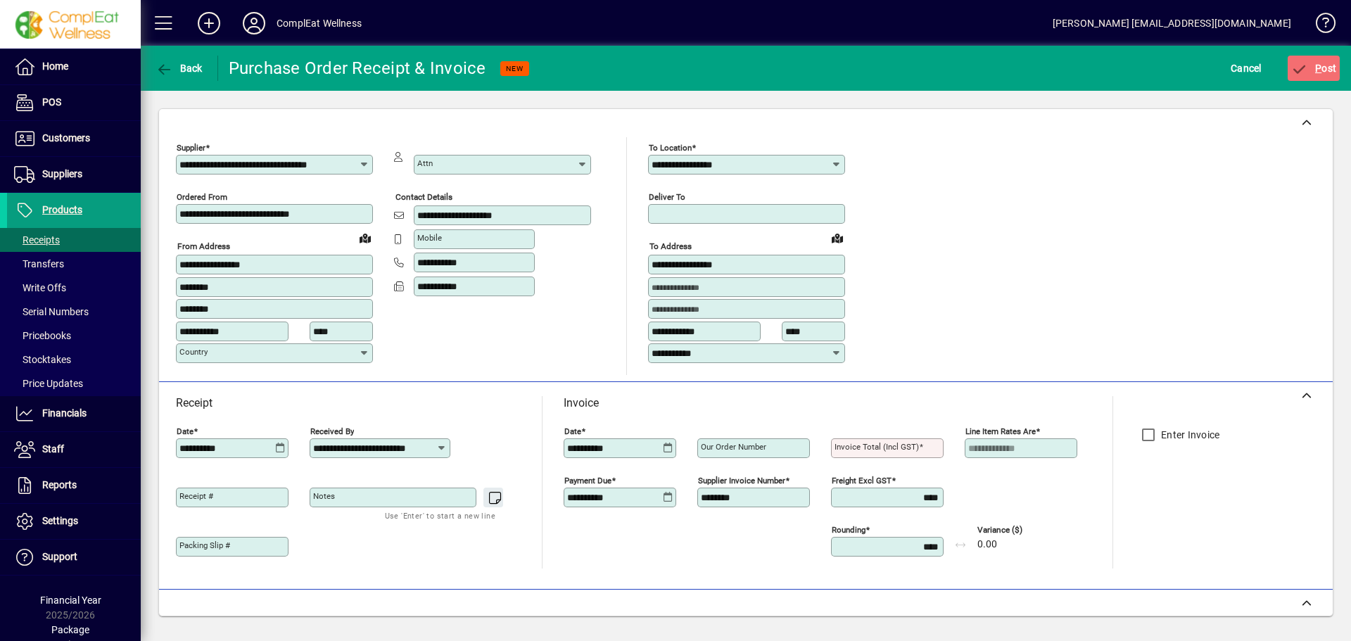 The height and width of the screenshot is (641, 1351). Describe the element at coordinates (42, 360) in the screenshot. I see `span: Stocktakes` at that location.